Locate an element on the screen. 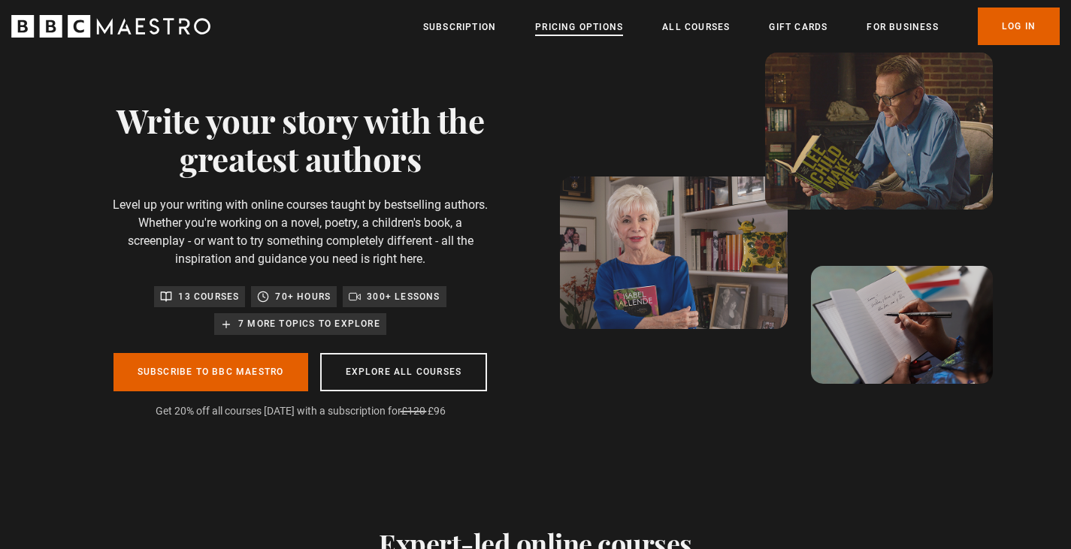 The height and width of the screenshot is (549, 1071). a: Pricing Options is located at coordinates (578, 27).